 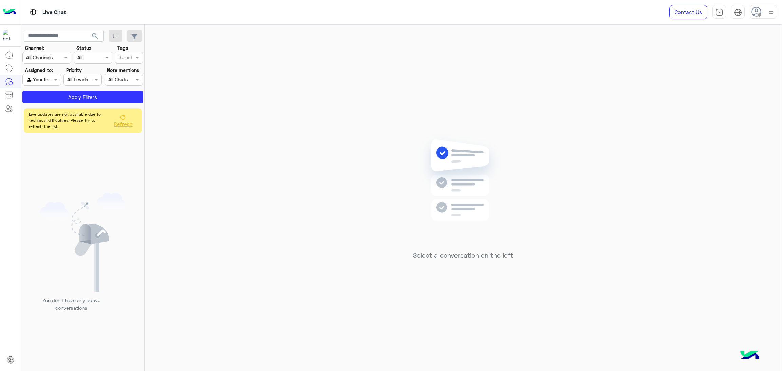 What do you see at coordinates (123, 124) in the screenshot?
I see `span: Refresh` at bounding box center [123, 124].